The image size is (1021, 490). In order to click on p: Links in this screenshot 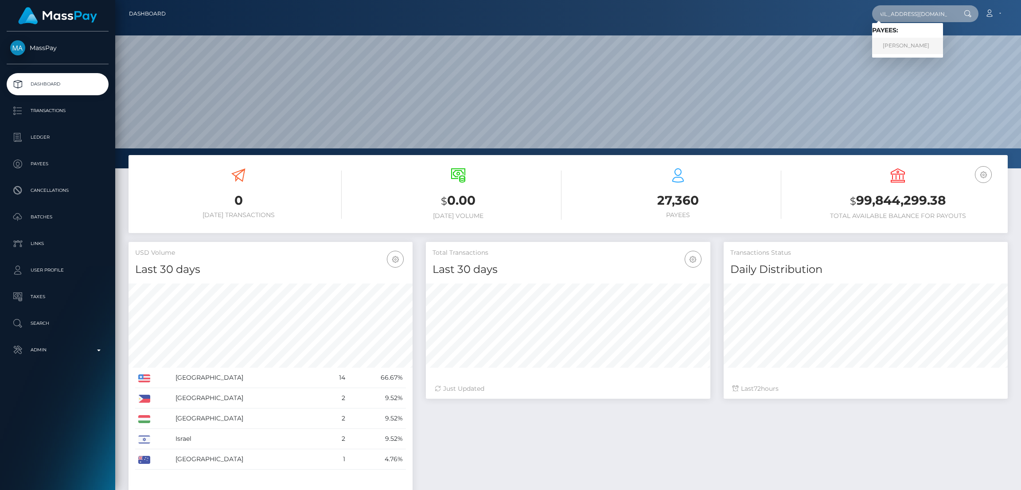, I will do `click(58, 244)`.